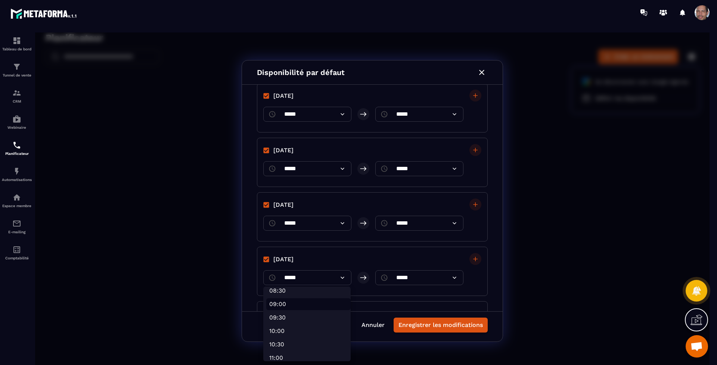 The width and height of the screenshot is (717, 365). Describe the element at coordinates (17, 148) in the screenshot. I see `a: schedulerschedulerPlanificateur` at that location.